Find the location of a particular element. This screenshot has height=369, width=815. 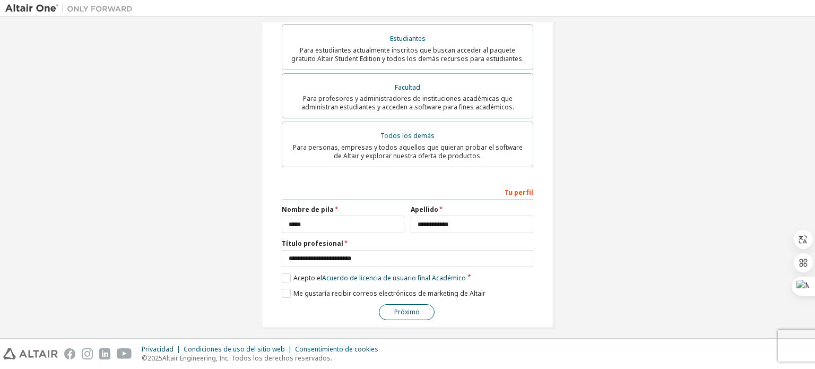

button: Próximo is located at coordinates (406, 312).